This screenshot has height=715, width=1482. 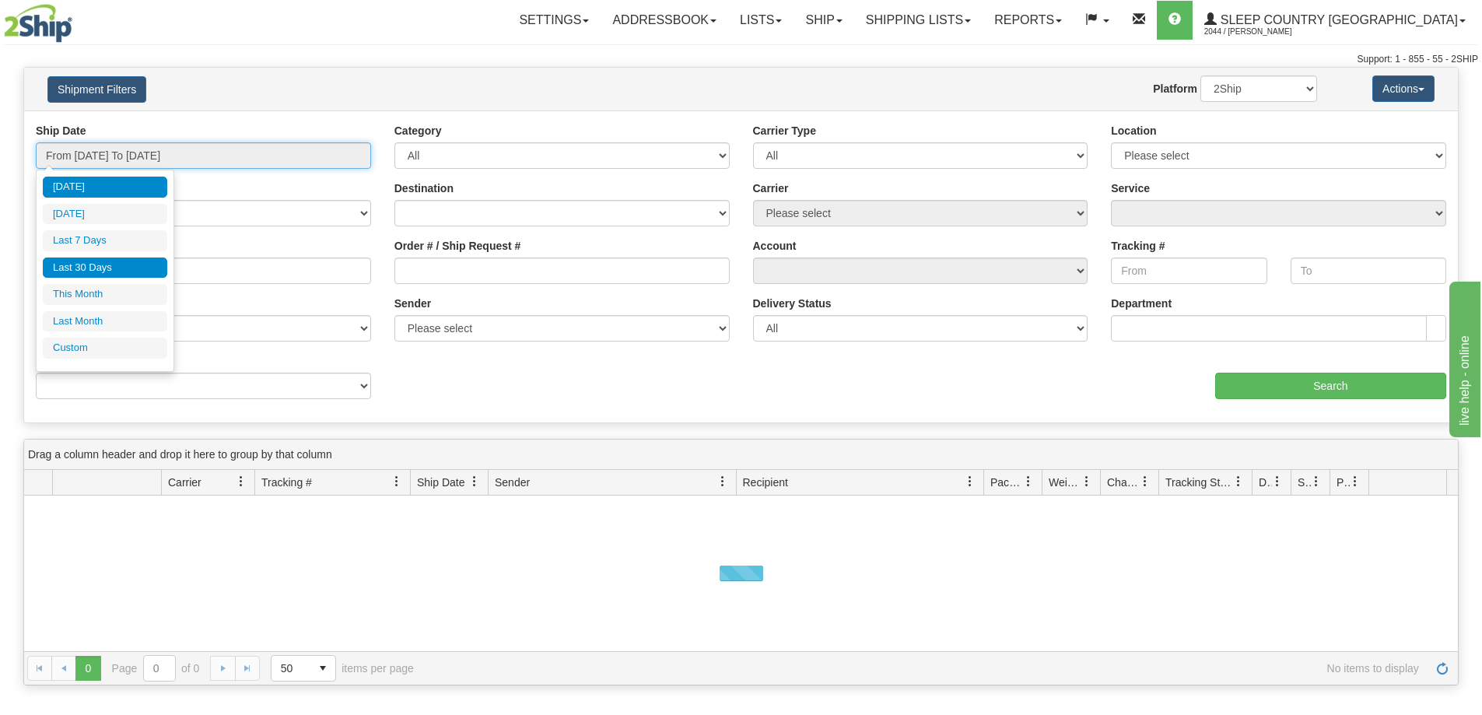 I want to click on span: Sender, so click(x=512, y=482).